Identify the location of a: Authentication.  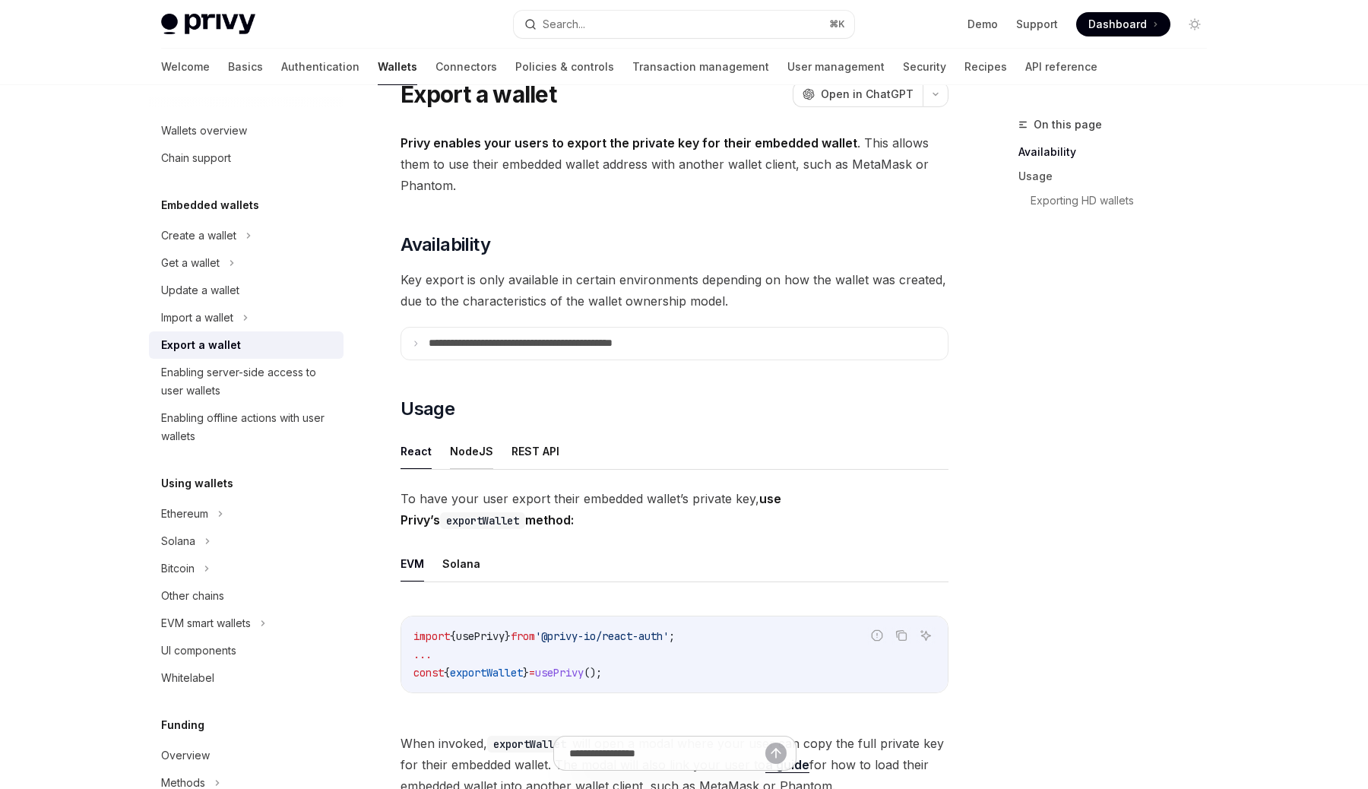
(320, 67).